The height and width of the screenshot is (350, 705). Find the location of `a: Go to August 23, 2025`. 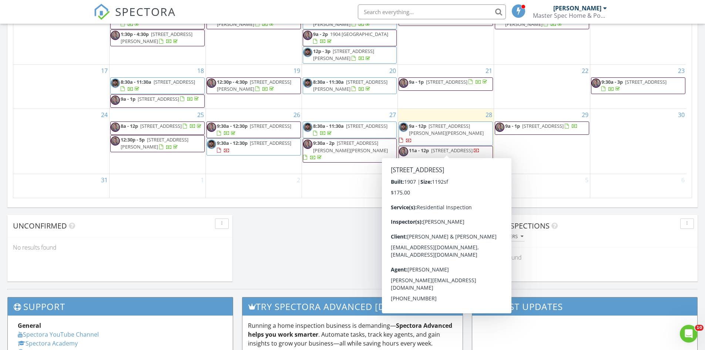

a: Go to August 23, 2025 is located at coordinates (681, 71).